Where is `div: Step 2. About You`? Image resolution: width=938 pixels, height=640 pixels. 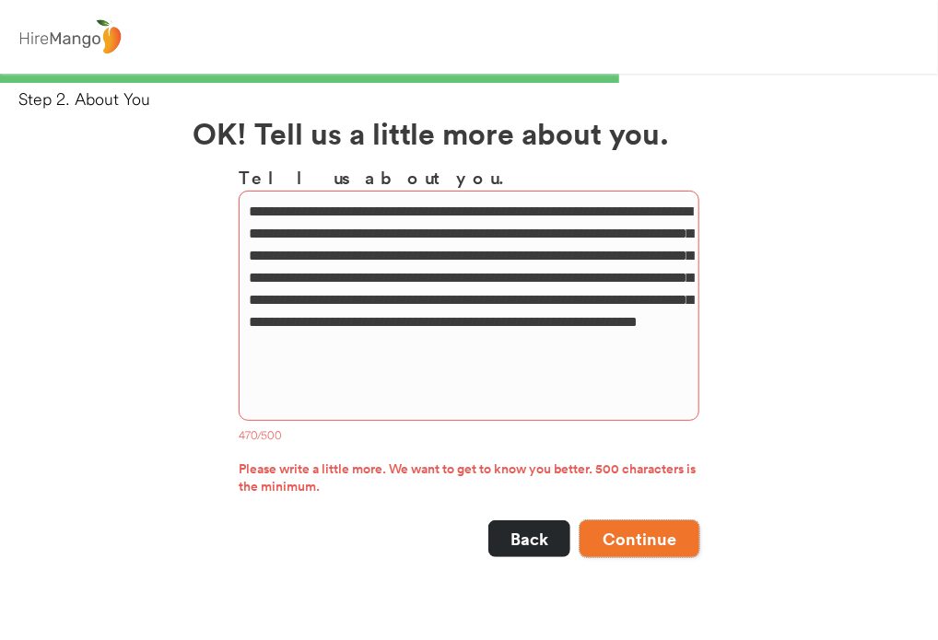
div: Step 2. About You is located at coordinates (478, 99).